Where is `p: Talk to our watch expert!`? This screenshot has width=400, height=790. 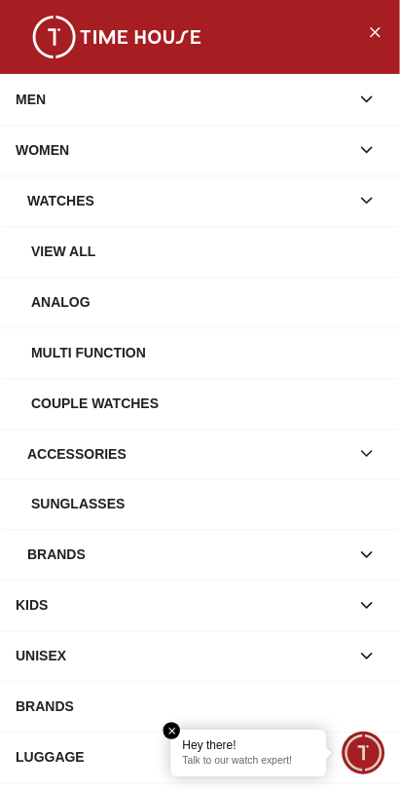
p: Talk to our watch expert! is located at coordinates (249, 763).